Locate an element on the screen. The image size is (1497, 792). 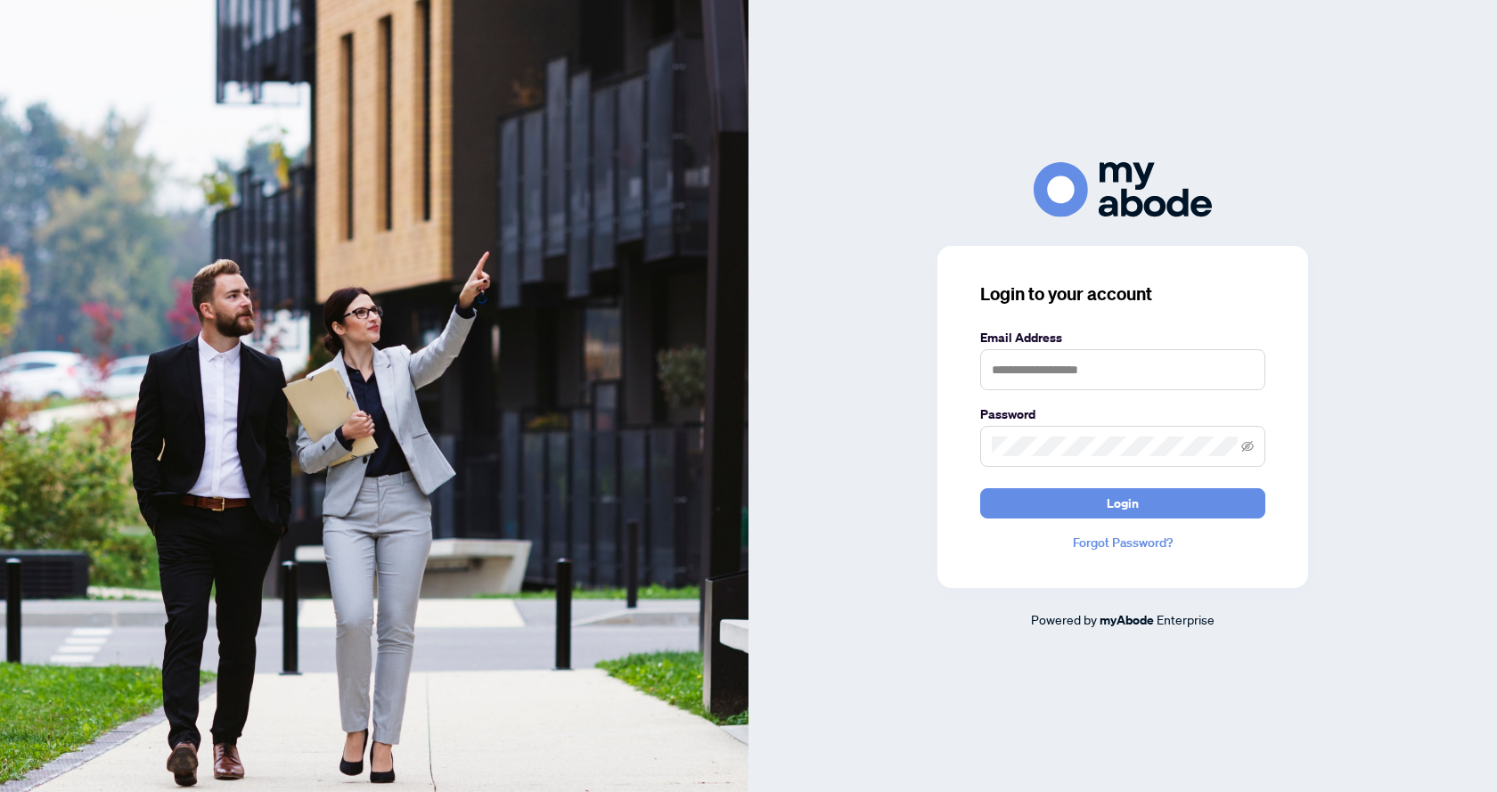
span: Login is located at coordinates (1122, 503).